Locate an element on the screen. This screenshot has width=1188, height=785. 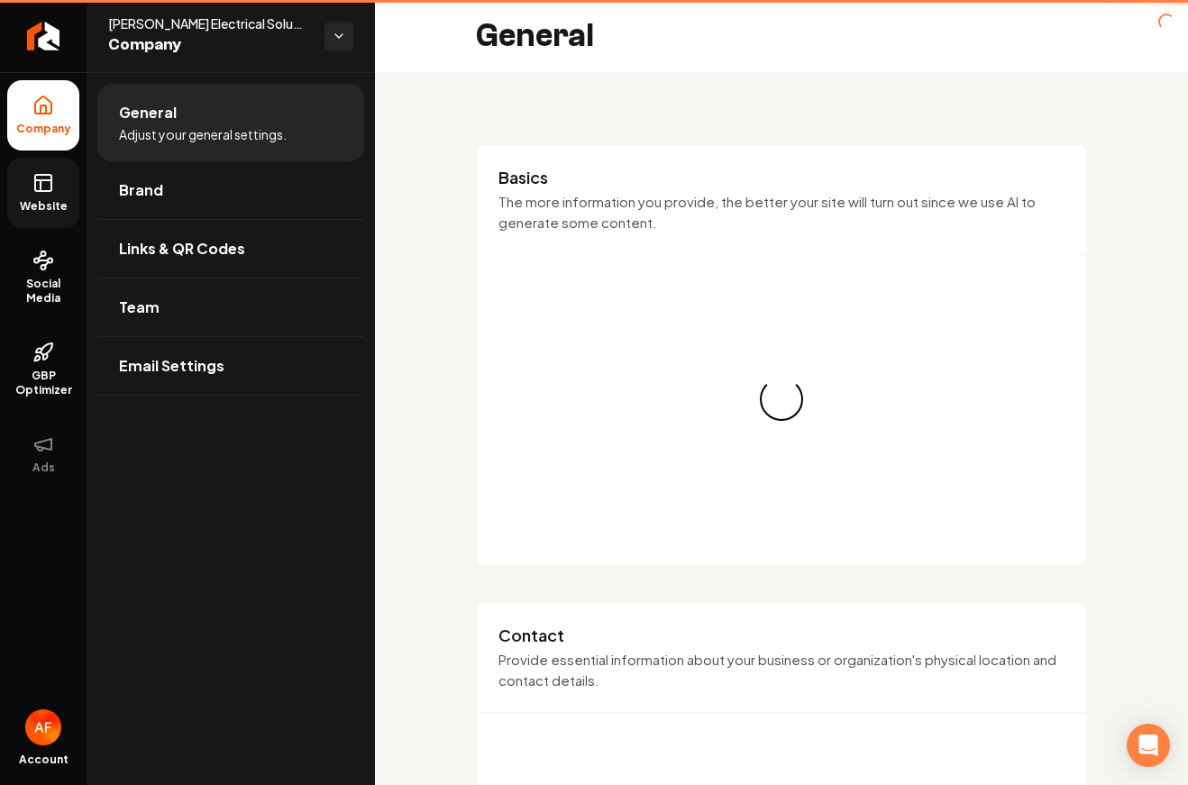
a: Links & QR Codes is located at coordinates (231, 249).